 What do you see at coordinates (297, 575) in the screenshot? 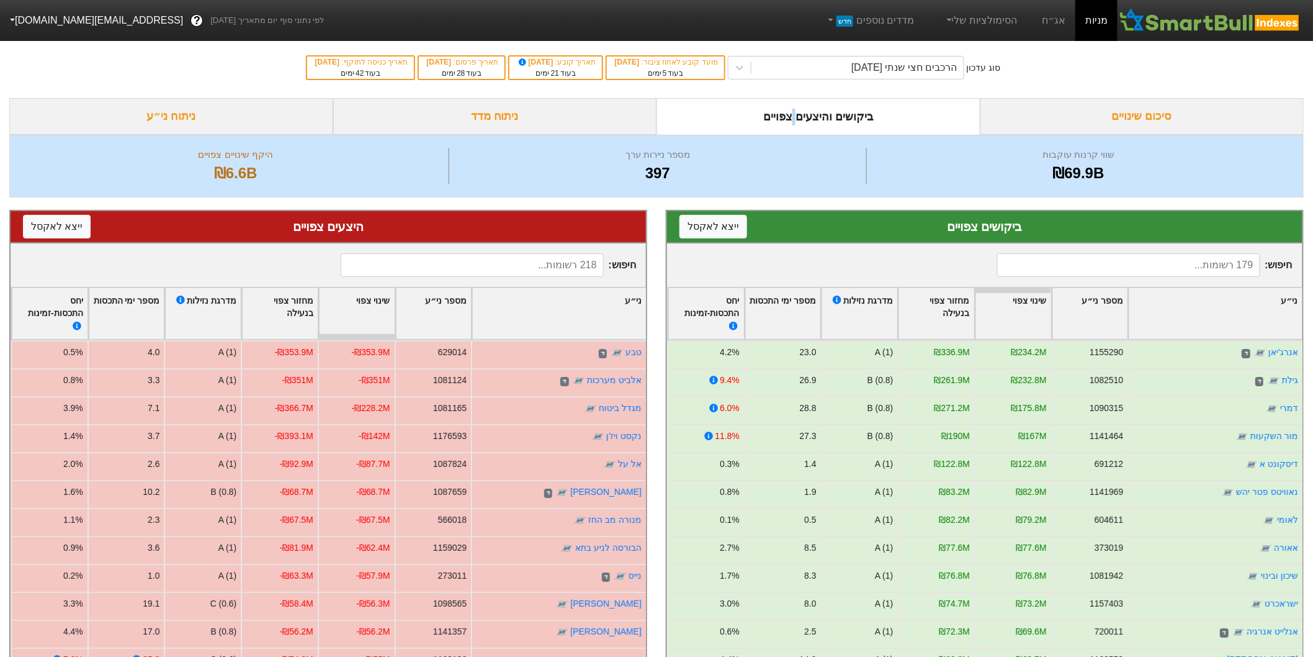
I see `div: -₪63.3M` at bounding box center [297, 575].